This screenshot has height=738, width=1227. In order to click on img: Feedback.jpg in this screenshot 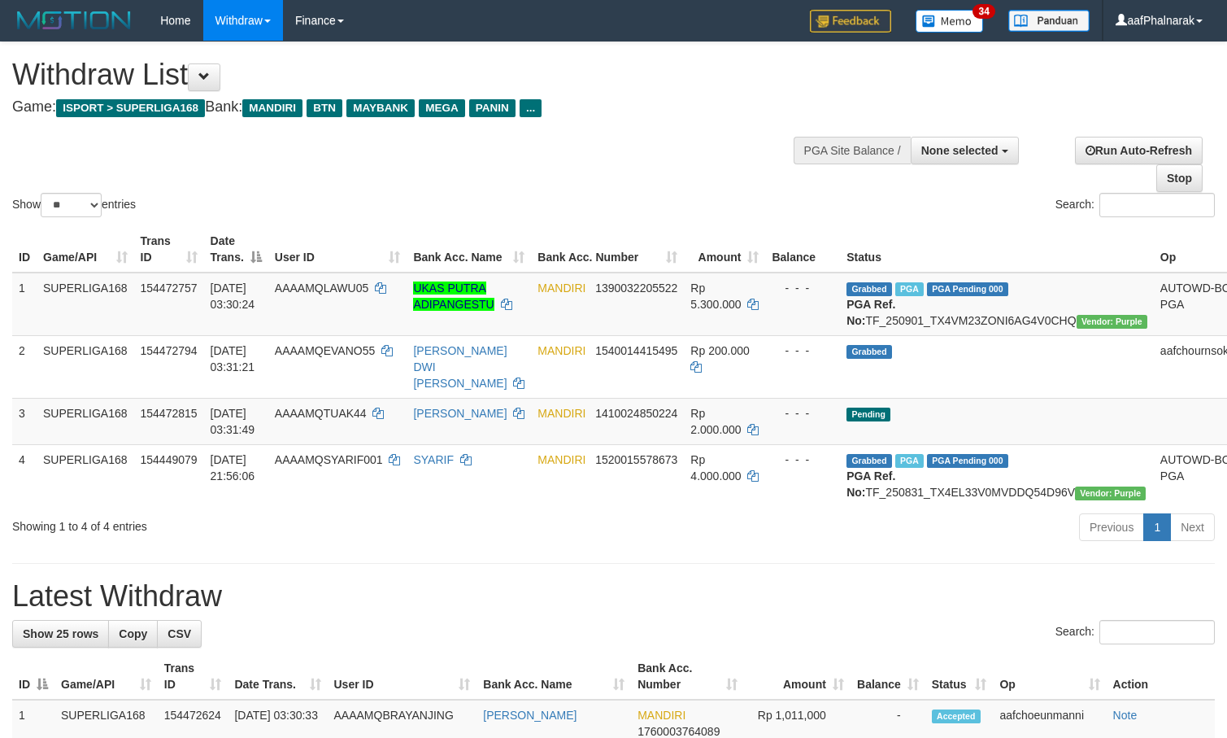, I will do `click(851, 21)`.